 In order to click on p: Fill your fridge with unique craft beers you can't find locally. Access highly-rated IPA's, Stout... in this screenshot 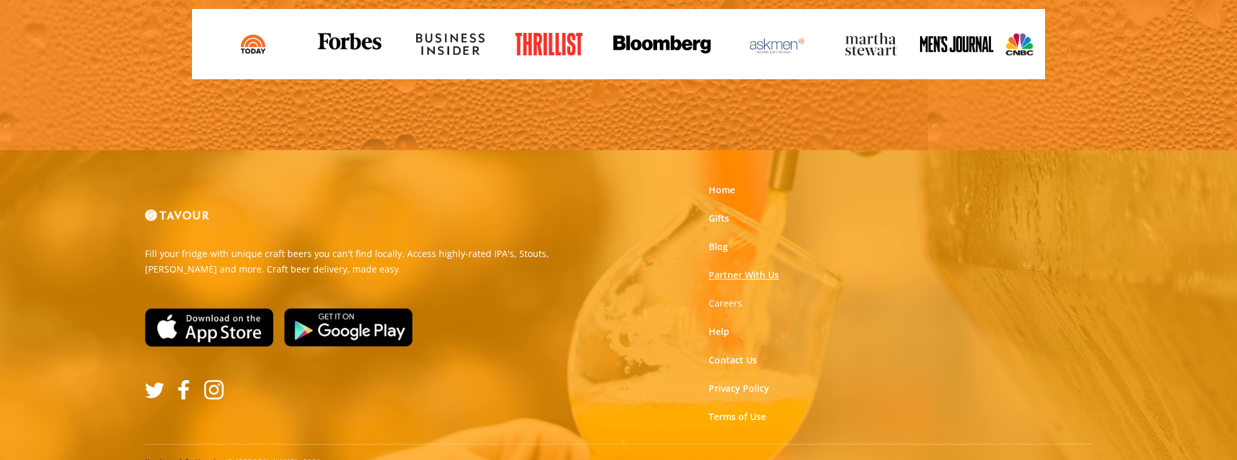, I will do `click(377, 262)`.